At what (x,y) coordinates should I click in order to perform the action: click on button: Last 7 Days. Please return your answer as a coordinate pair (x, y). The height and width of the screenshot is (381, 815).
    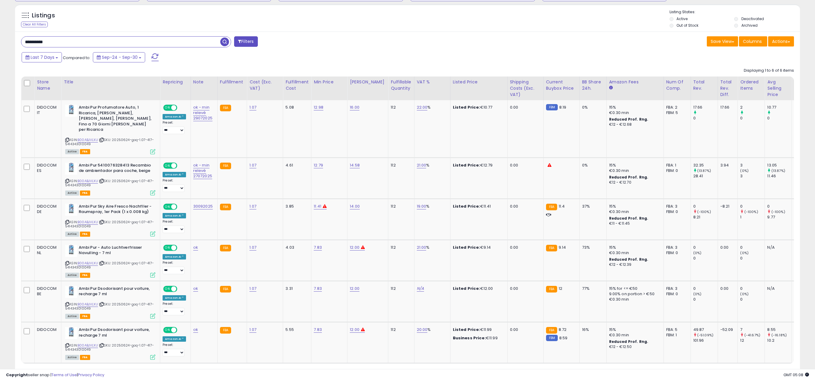
    Looking at the image, I should click on (42, 57).